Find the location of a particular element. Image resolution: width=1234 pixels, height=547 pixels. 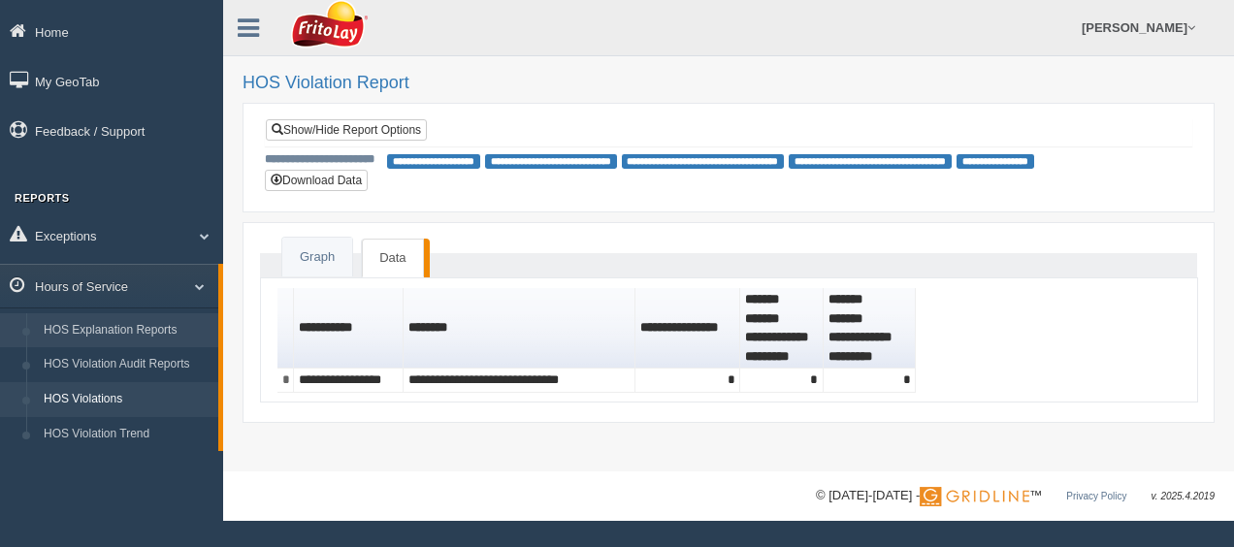

h2: HOS Violation Report is located at coordinates (729, 83).